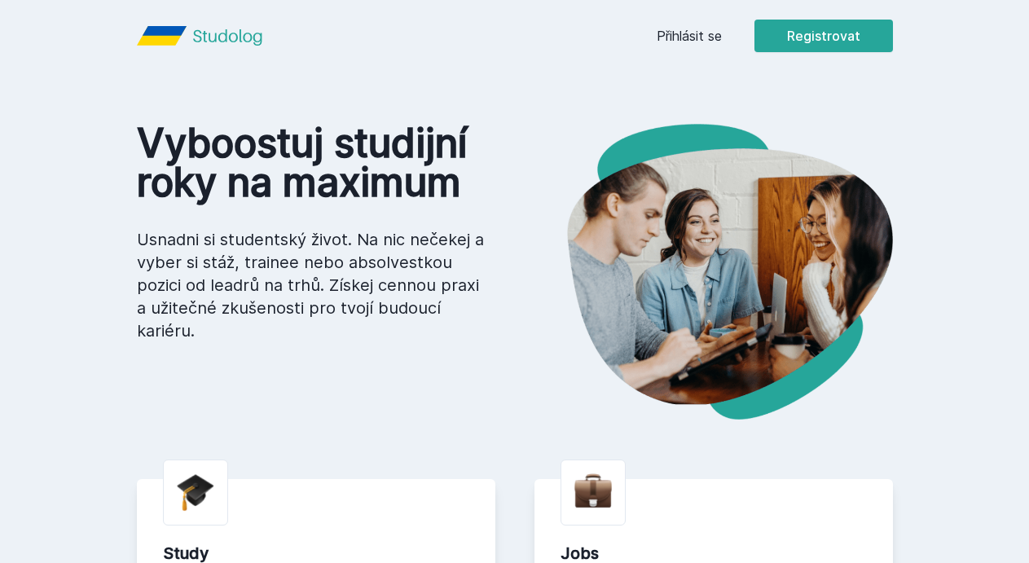 Image resolution: width=1029 pixels, height=563 pixels. Describe the element at coordinates (593, 491) in the screenshot. I see `img: briefcase.png` at that location.